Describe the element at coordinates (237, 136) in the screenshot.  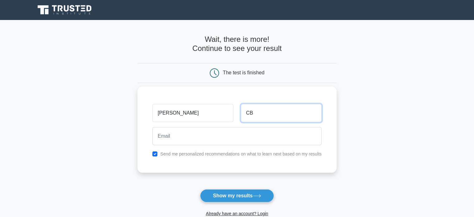
I see `input: Email` at that location.